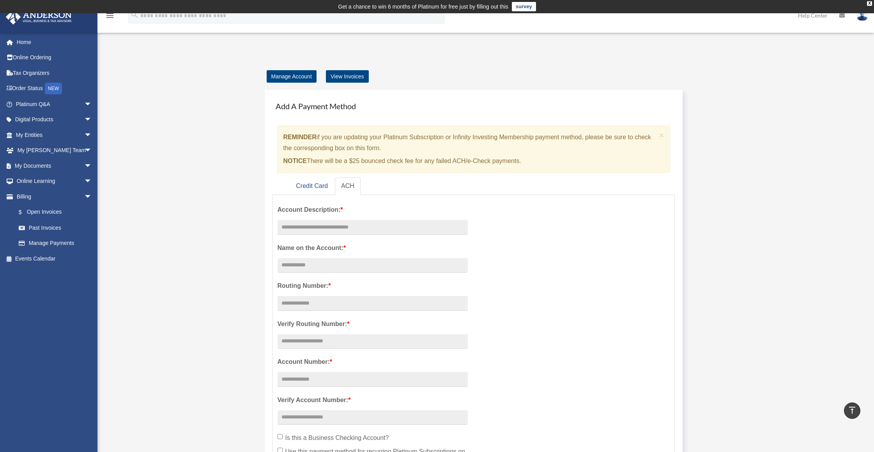 The image size is (874, 452). What do you see at coordinates (55, 135) in the screenshot?
I see `a: My Entitiesarrow_drop_down` at bounding box center [55, 135].